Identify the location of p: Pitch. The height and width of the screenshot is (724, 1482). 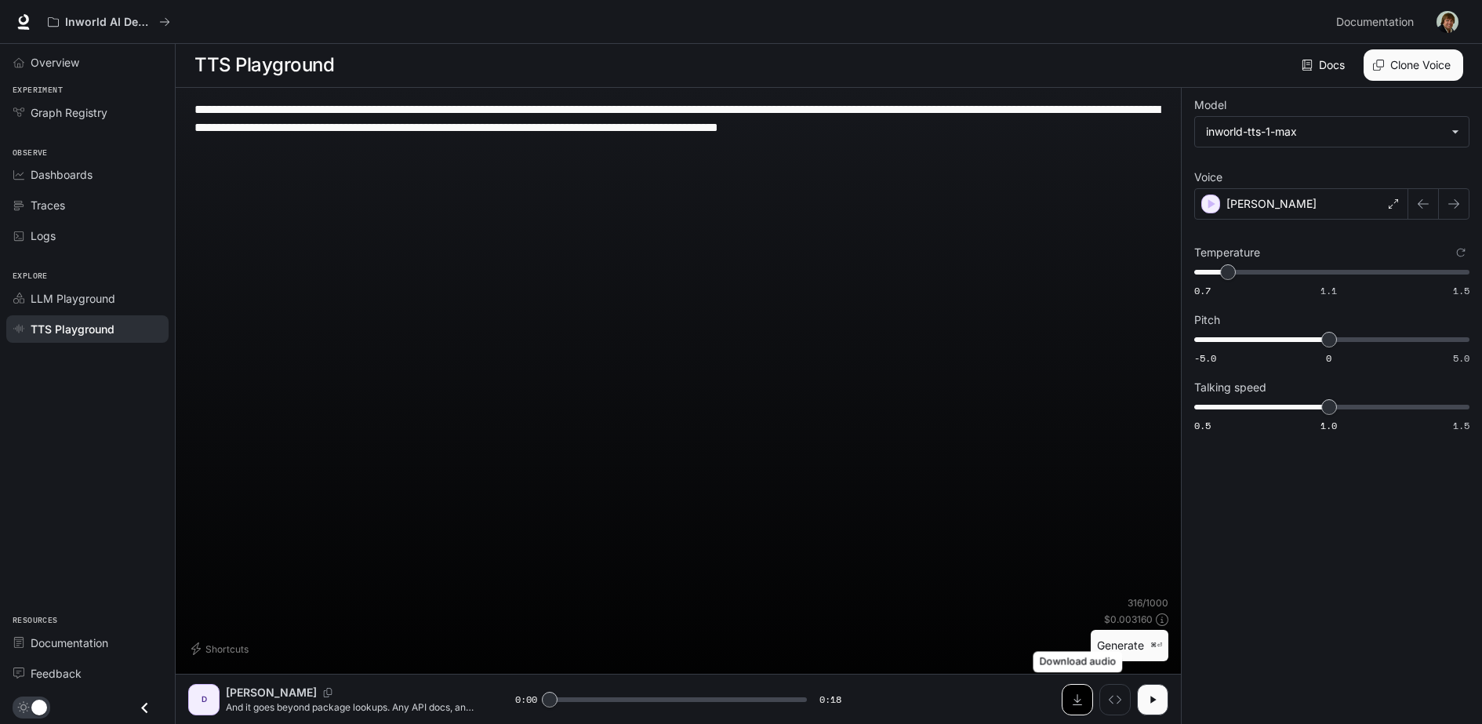
(1207, 320).